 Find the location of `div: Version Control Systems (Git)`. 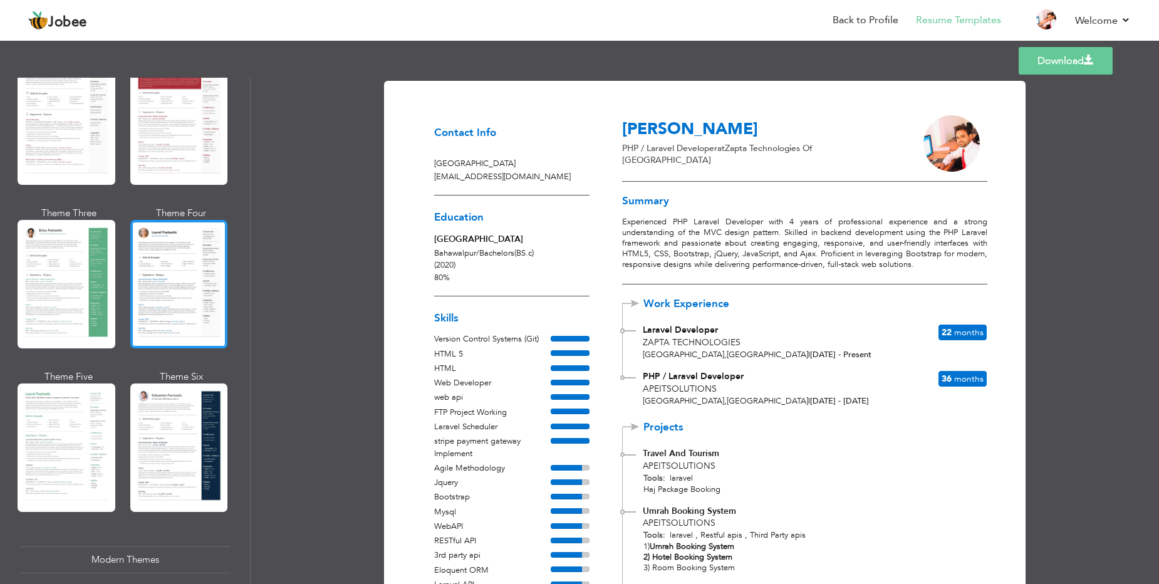

div: Version Control Systems (Git) is located at coordinates (493, 340).